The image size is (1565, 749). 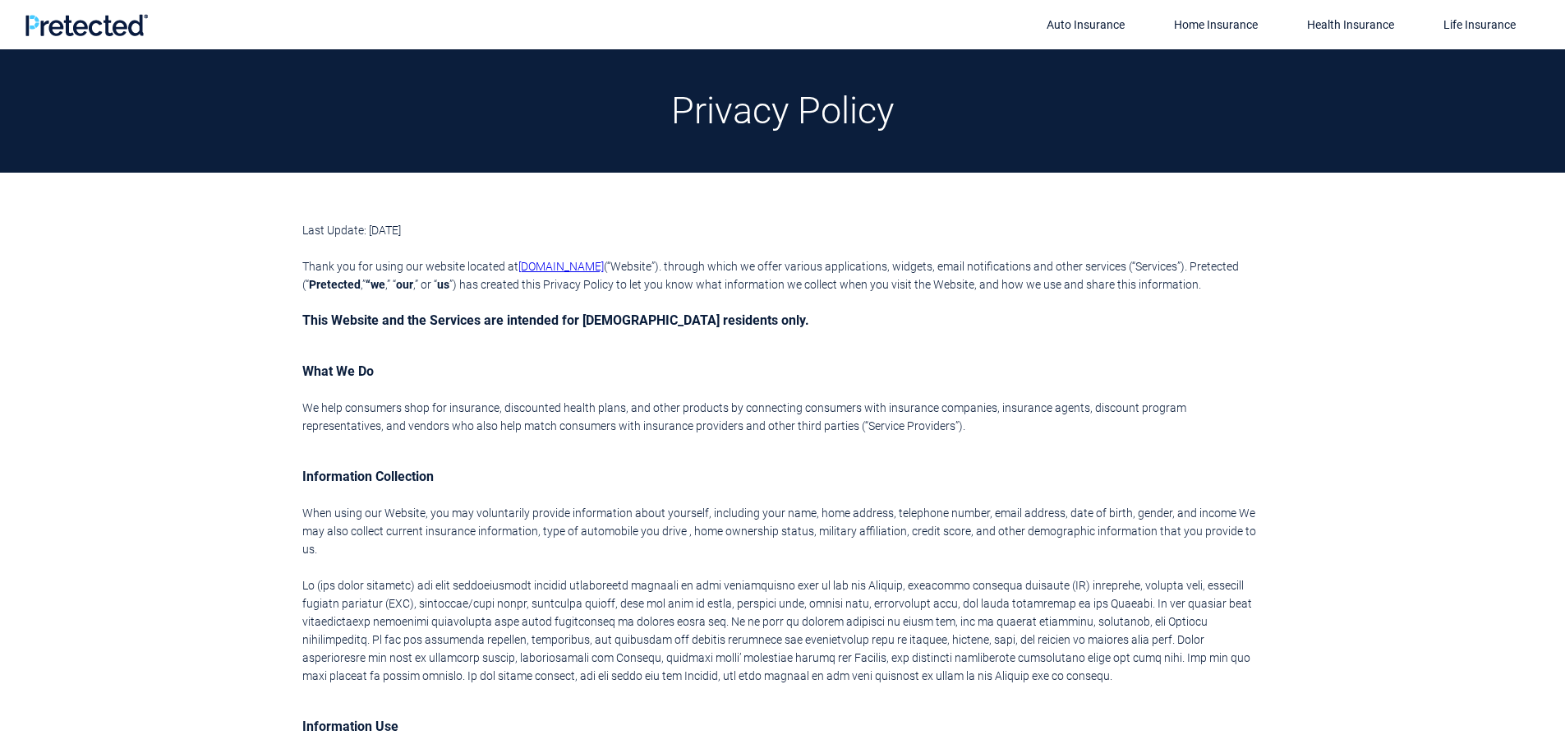 I want to click on p: We help consumers shop for insurance, discounted health plans, and other products by connecting c..., so click(x=783, y=417).